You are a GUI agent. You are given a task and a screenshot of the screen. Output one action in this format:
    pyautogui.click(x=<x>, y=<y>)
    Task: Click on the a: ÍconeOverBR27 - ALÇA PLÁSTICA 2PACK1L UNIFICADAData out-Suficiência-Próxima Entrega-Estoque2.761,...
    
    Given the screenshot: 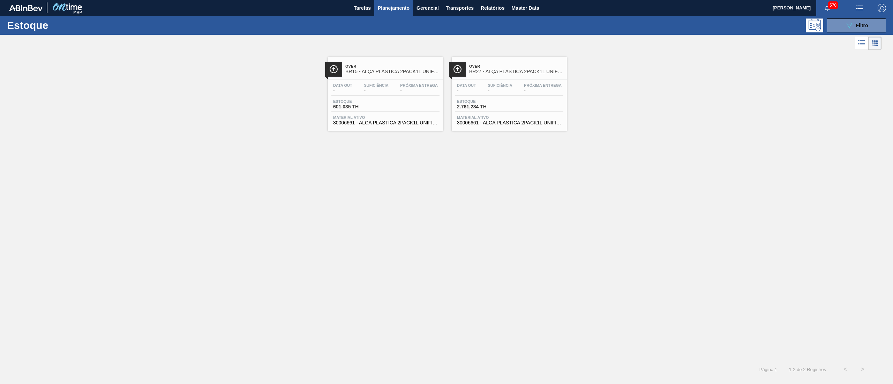 What is the action you would take?
    pyautogui.click(x=508, y=91)
    